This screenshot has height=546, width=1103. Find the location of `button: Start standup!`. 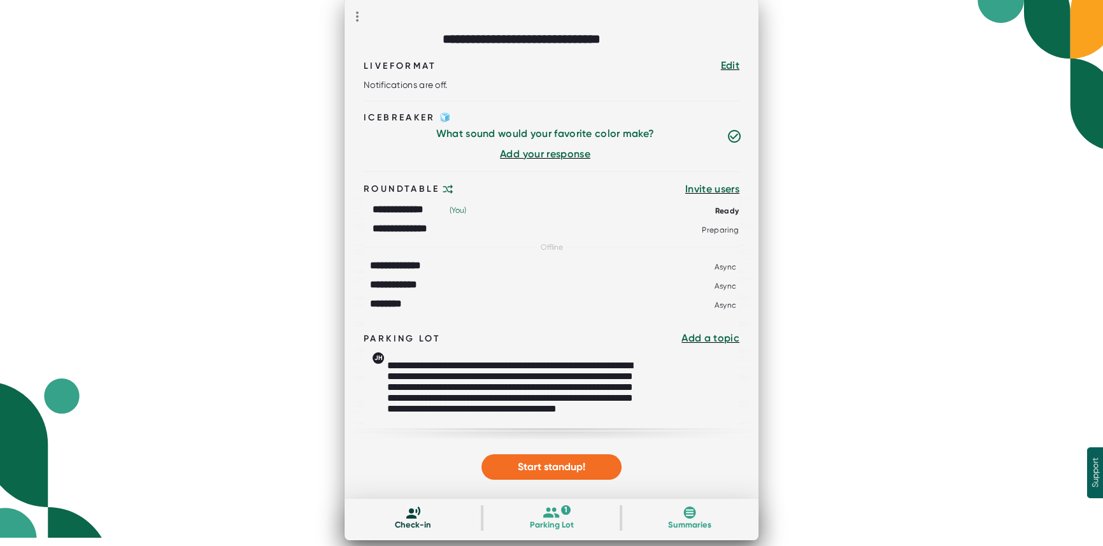

button: Start standup! is located at coordinates (552, 467).